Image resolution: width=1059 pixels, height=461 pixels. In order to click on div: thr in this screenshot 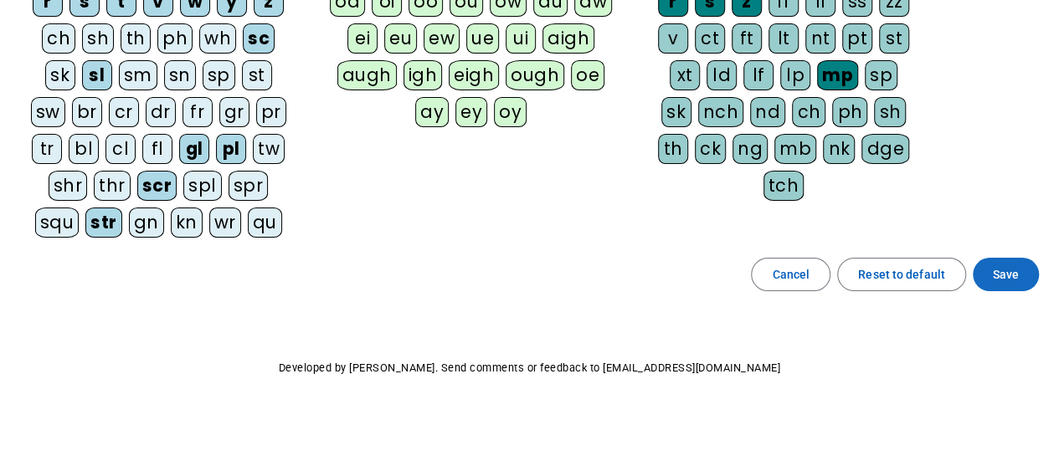, I will do `click(112, 186)`.